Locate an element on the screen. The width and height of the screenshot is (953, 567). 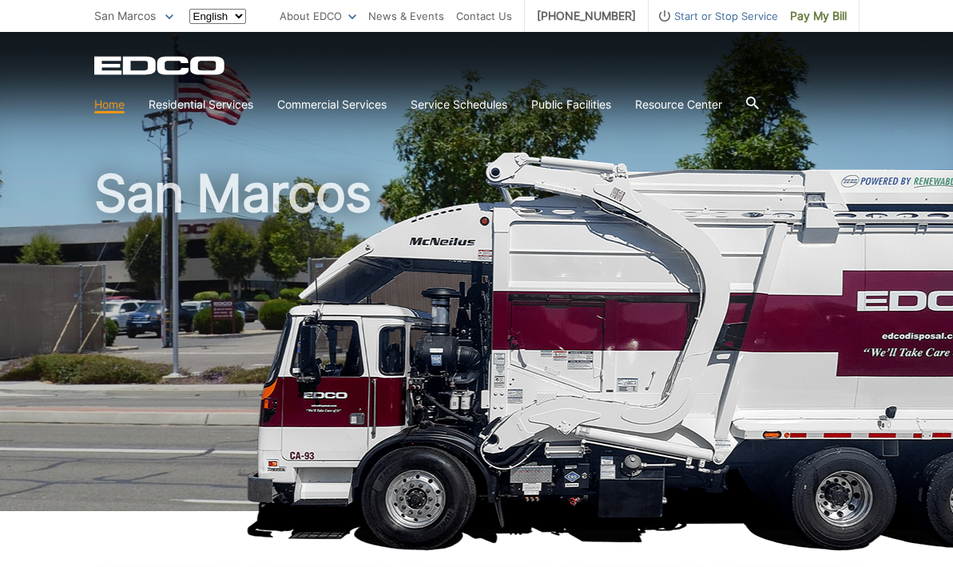
a: Resource Center is located at coordinates (678, 105).